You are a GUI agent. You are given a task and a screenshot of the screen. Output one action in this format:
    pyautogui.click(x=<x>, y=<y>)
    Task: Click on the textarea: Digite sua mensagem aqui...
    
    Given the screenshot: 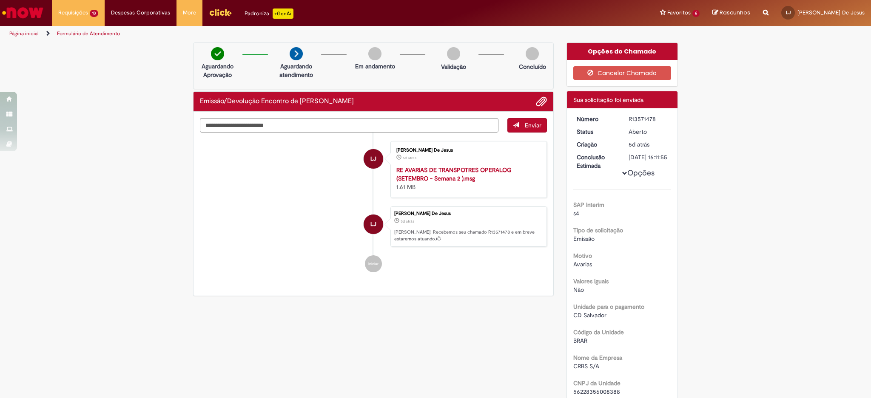 What is the action you would take?
    pyautogui.click(x=349, y=125)
    